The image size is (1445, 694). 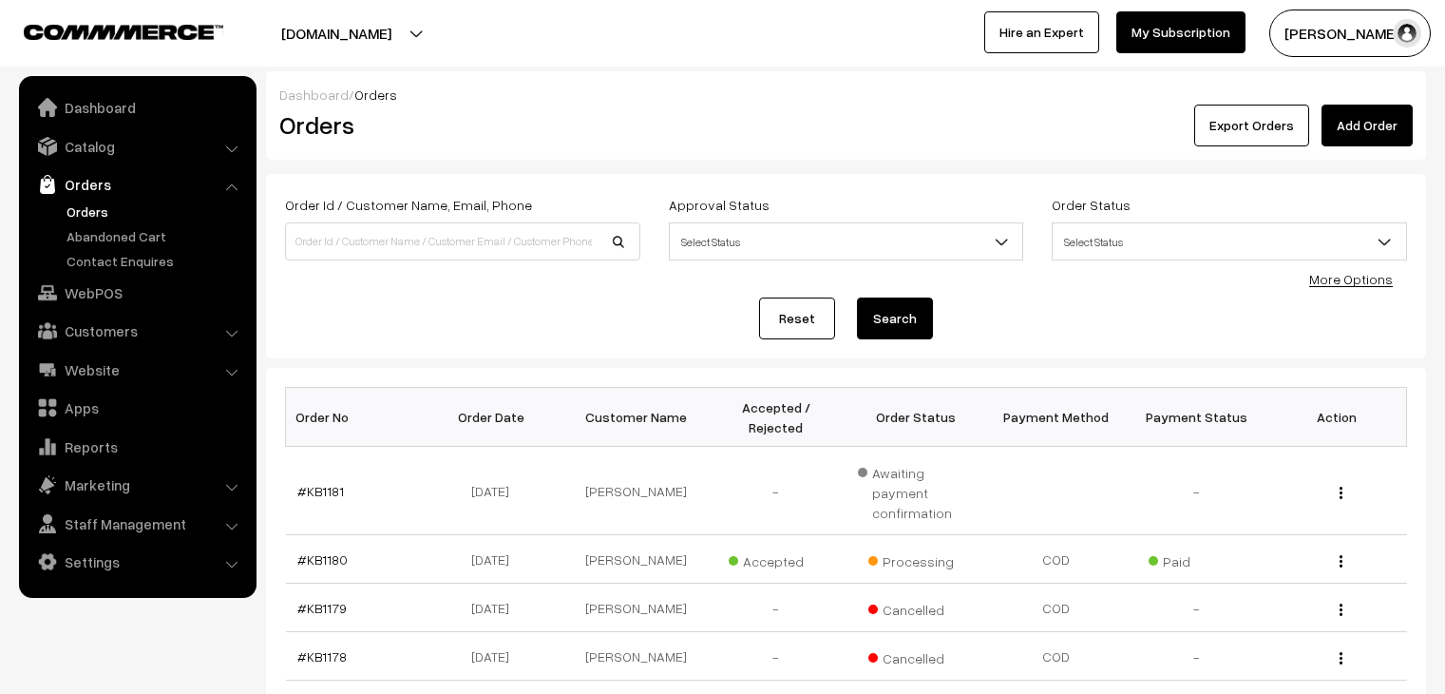 What do you see at coordinates (137, 485) in the screenshot?
I see `a: Marketing` at bounding box center [137, 485].